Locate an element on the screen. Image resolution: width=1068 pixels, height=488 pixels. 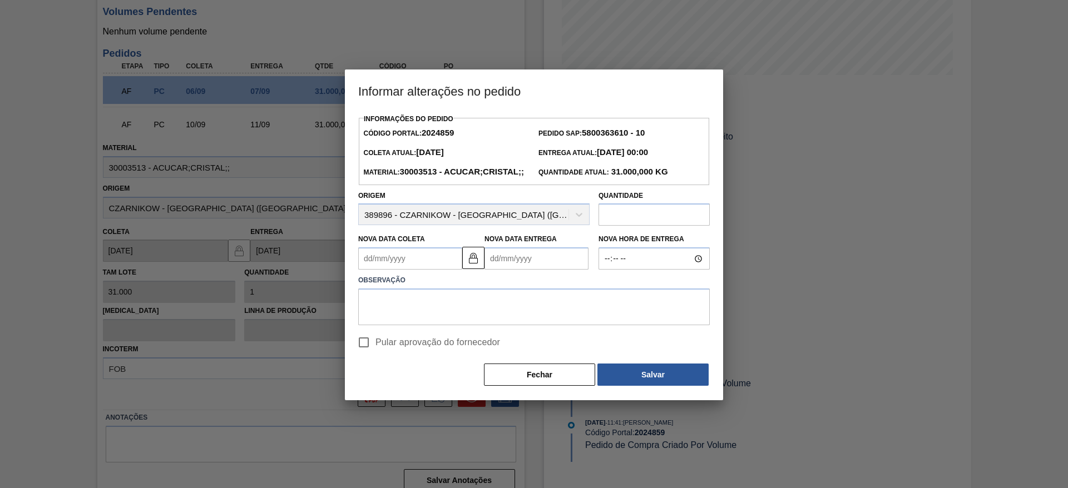
strong: 31.000,000 KG is located at coordinates (638, 171).